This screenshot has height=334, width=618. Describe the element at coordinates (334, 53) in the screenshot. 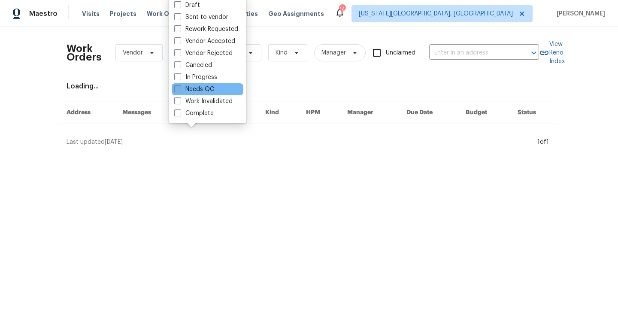

I see `span: Manager` at that location.